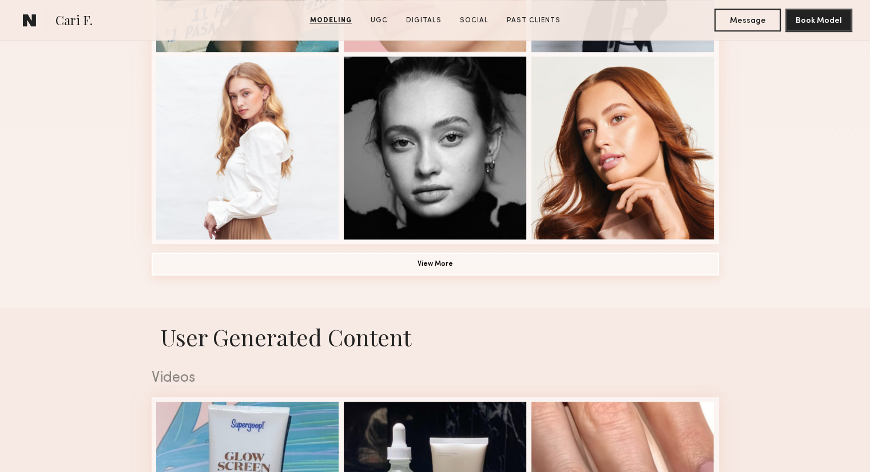 This screenshot has width=870, height=472. What do you see at coordinates (474, 21) in the screenshot?
I see `a: Social` at bounding box center [474, 21].